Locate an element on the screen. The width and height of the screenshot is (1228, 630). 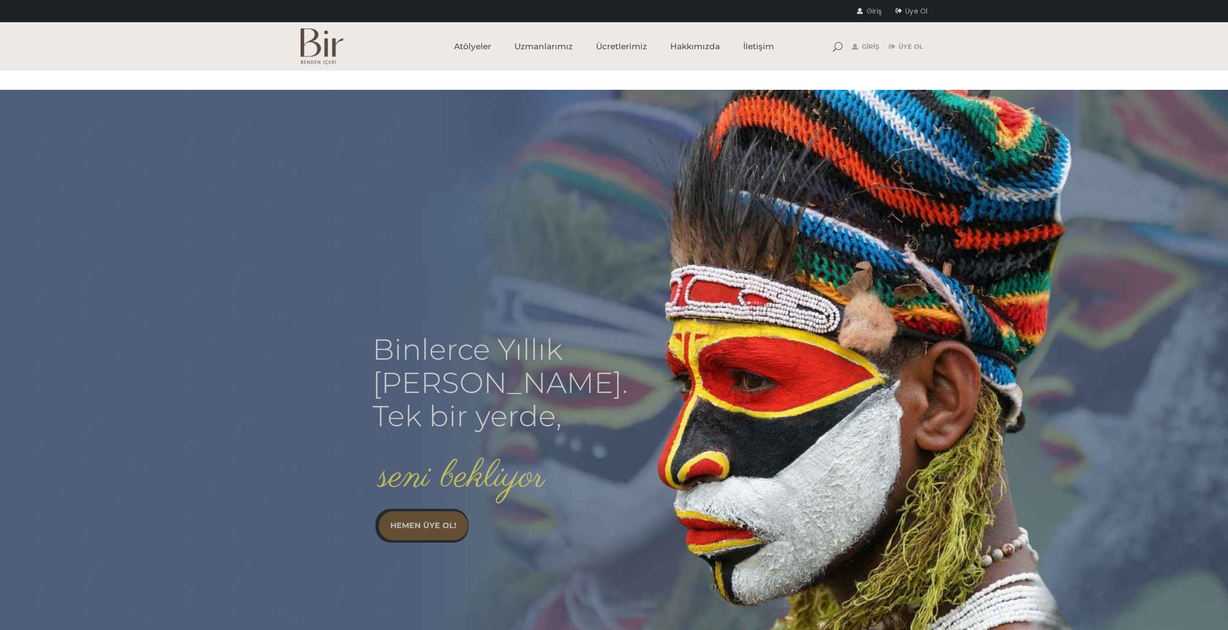
a: HEMEN ÜYE OL! is located at coordinates (423, 525).